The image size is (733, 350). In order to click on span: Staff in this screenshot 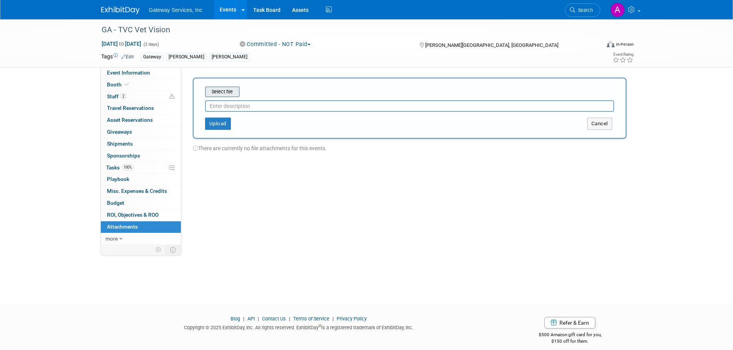, I will do `click(117, 97)`.